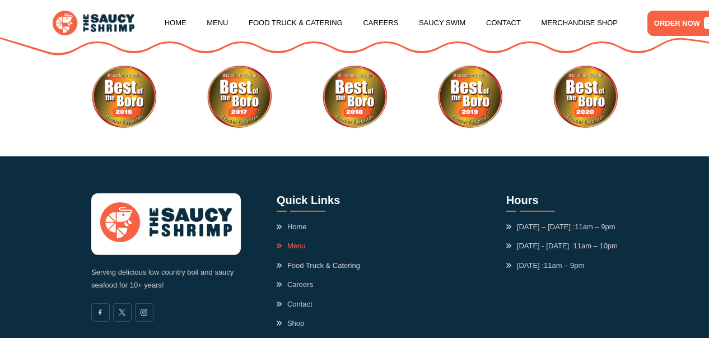  I want to click on div: 7 / 10, so click(586, 97).